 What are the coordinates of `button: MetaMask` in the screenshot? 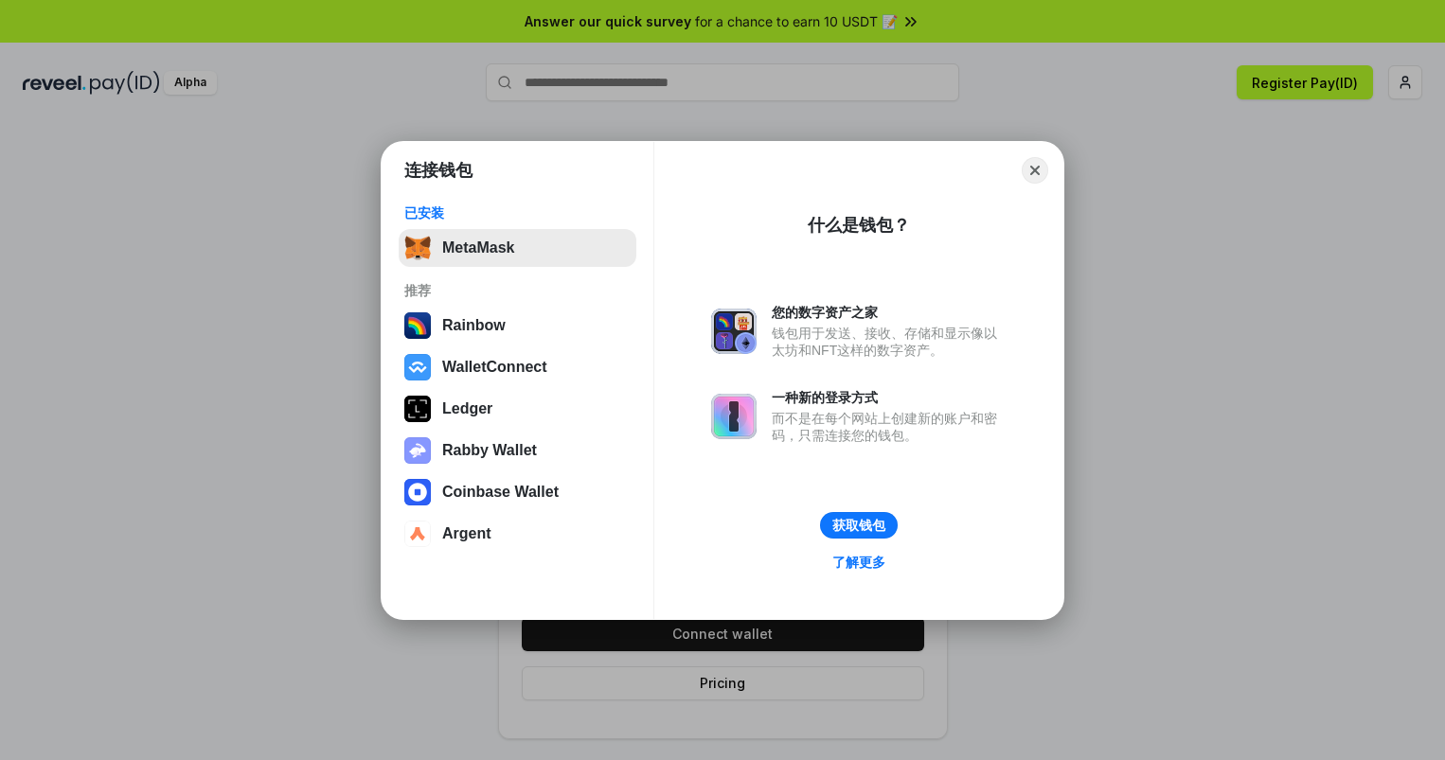 It's located at (517, 248).